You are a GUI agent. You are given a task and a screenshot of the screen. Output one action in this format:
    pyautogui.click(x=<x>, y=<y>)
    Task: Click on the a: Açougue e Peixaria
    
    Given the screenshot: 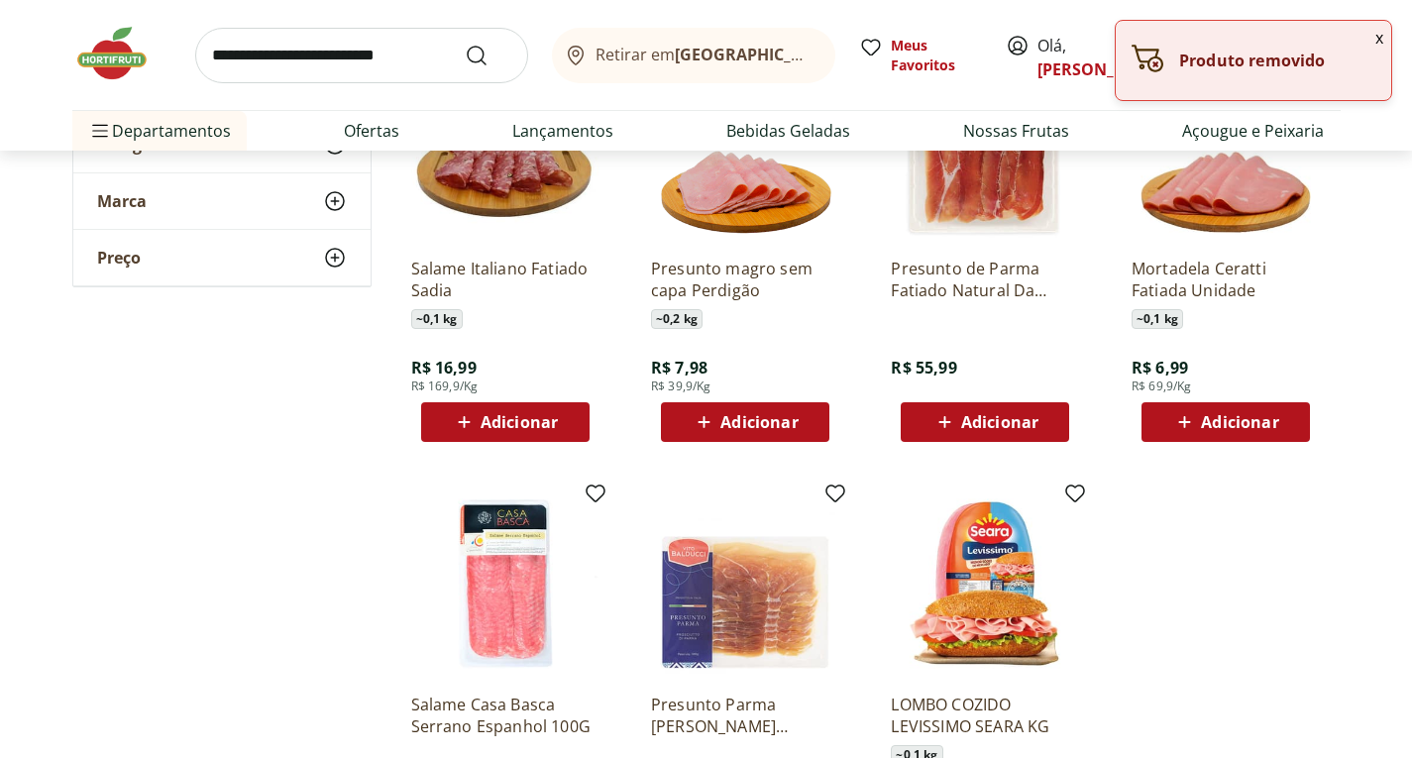 What is the action you would take?
    pyautogui.click(x=1252, y=131)
    